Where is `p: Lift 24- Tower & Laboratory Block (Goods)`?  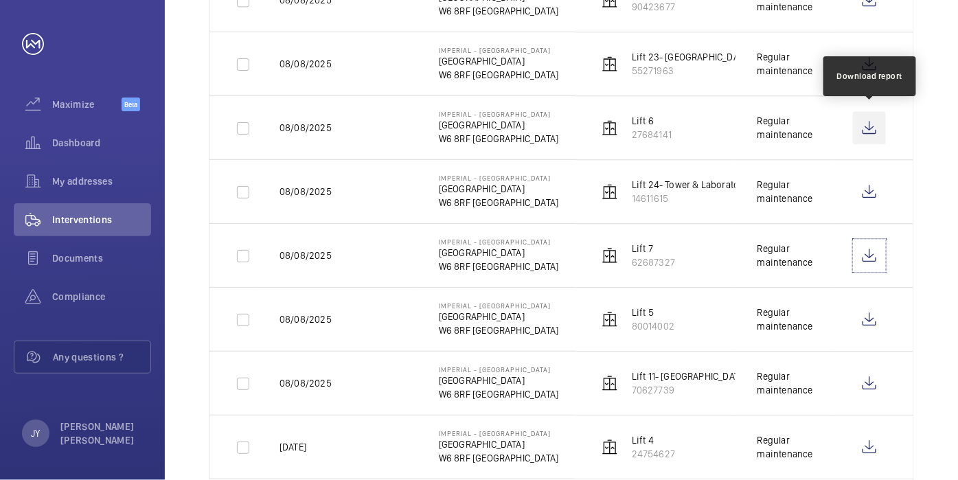
p: Lift 24- Tower & Laboratory Block (Goods) is located at coordinates (720, 185).